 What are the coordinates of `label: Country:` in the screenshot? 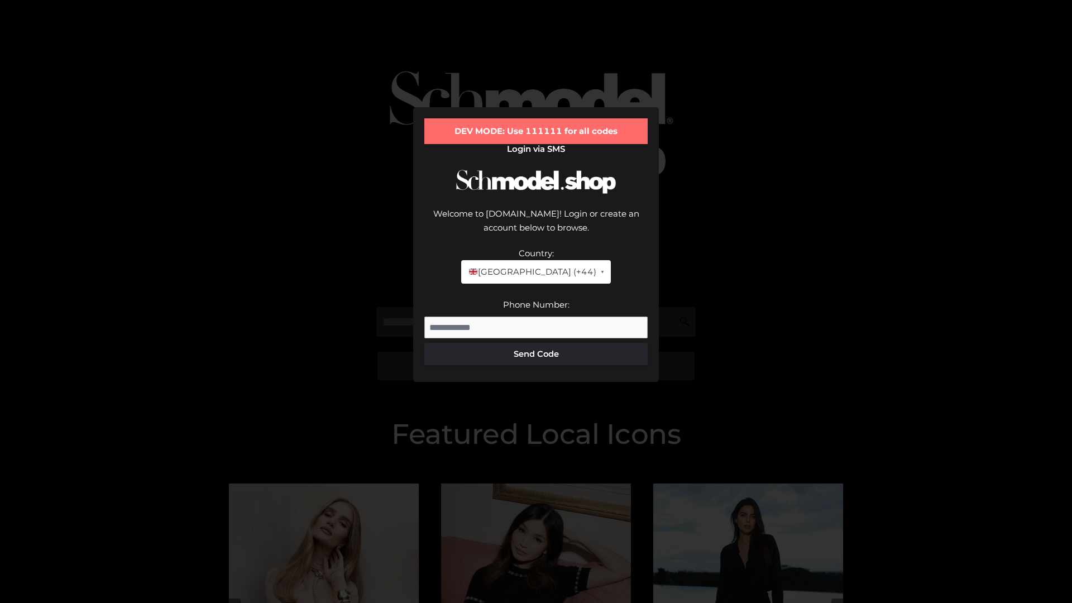 It's located at (536, 253).